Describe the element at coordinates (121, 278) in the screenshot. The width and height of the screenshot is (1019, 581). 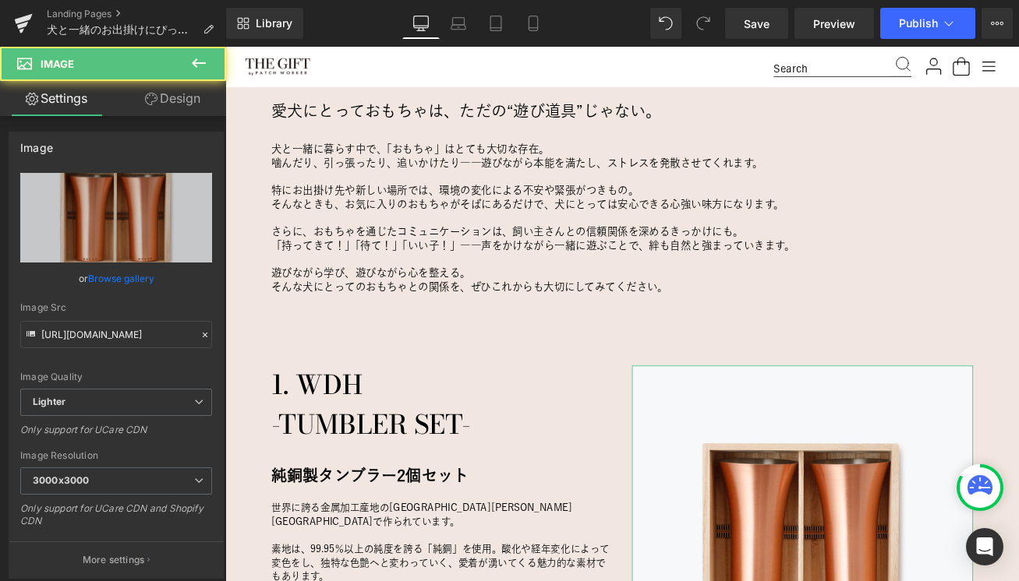
I see `a: Browse gallery` at that location.